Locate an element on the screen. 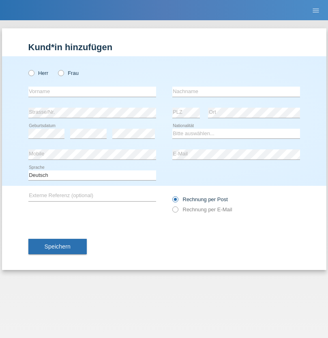 This screenshot has height=338, width=328. i: menu is located at coordinates (316, 11).